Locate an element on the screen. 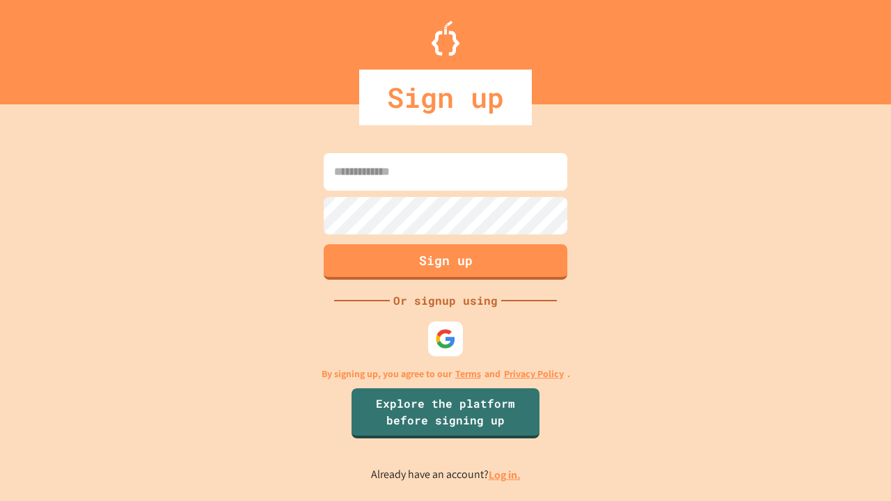 This screenshot has width=891, height=501. div: Or signup using is located at coordinates (446, 301).